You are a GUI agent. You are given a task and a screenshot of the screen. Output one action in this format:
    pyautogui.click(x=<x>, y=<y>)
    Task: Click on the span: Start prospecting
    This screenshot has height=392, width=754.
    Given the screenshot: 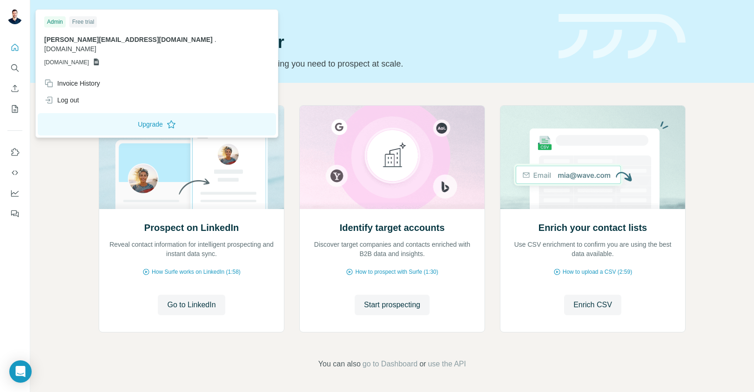 What is the action you would take?
    pyautogui.click(x=392, y=305)
    